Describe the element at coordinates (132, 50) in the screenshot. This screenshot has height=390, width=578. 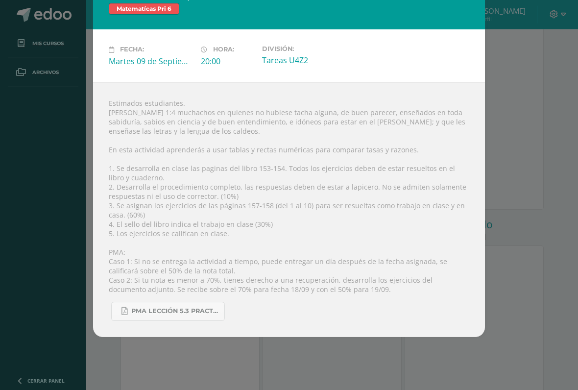
I see `span: Fecha:` at that location.